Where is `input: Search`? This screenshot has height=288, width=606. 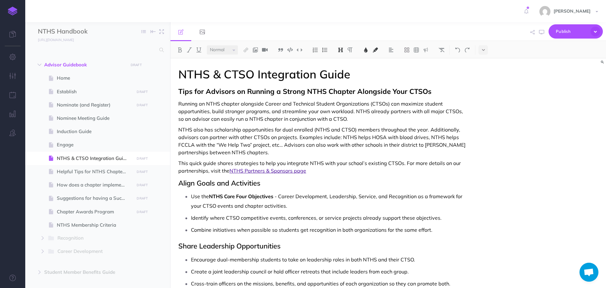 input: Search is located at coordinates (97, 50).